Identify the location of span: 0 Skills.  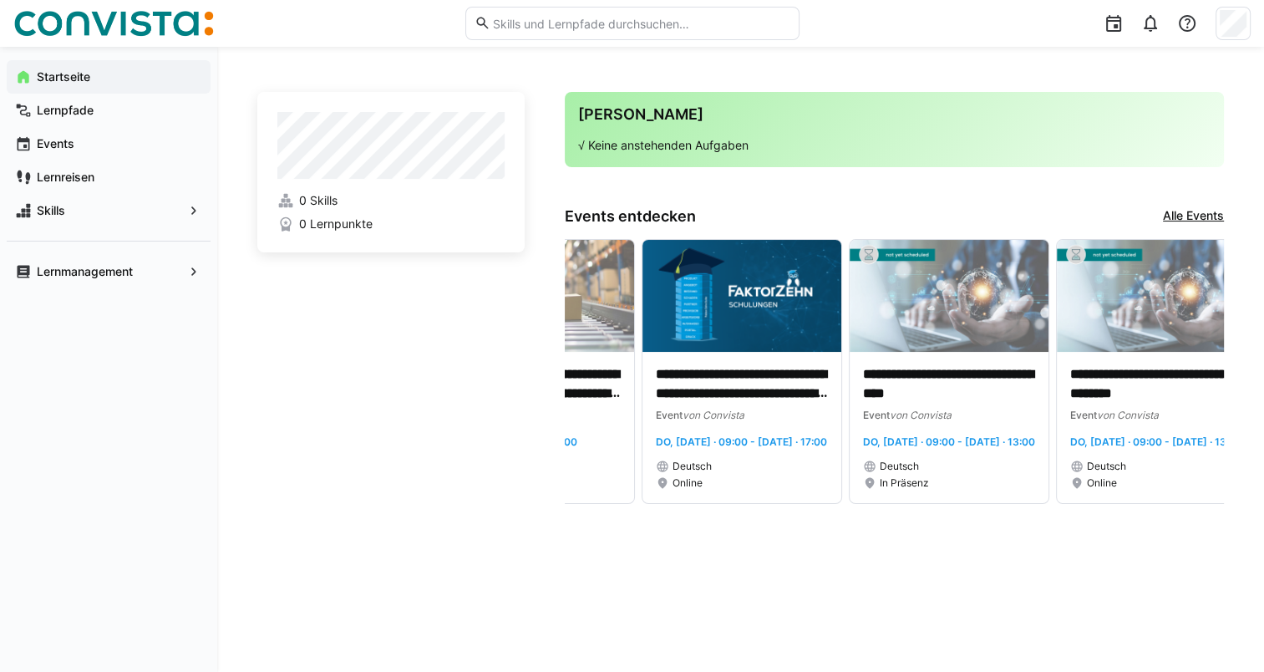
(318, 200).